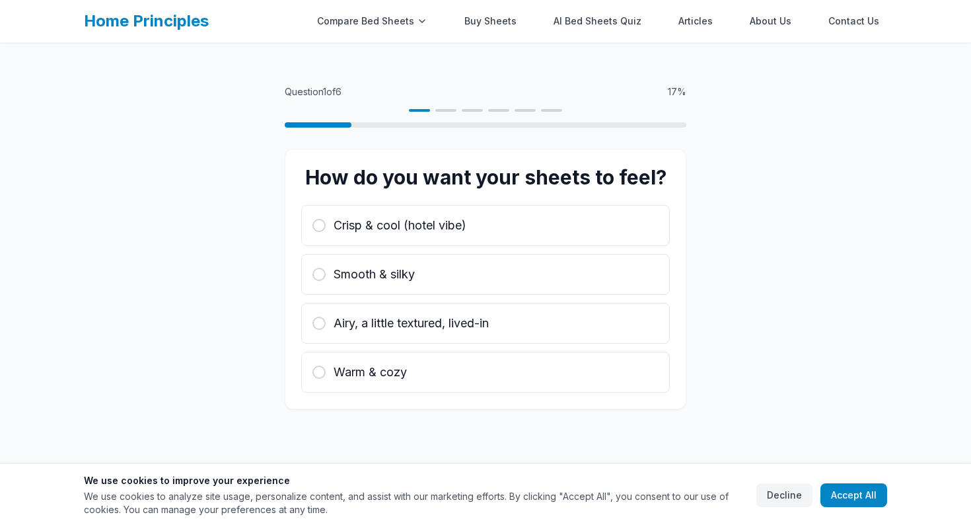  What do you see at coordinates (400, 225) in the screenshot?
I see `span: Crisp & cool (hotel vibe)` at bounding box center [400, 225].